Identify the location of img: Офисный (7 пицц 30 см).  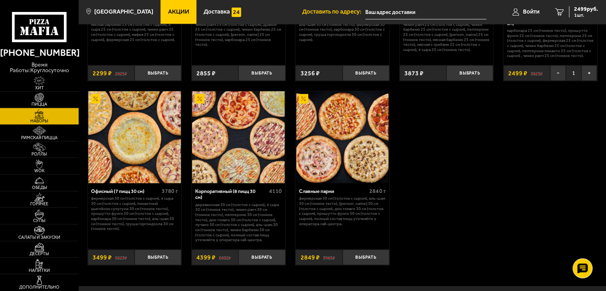
(135, 138).